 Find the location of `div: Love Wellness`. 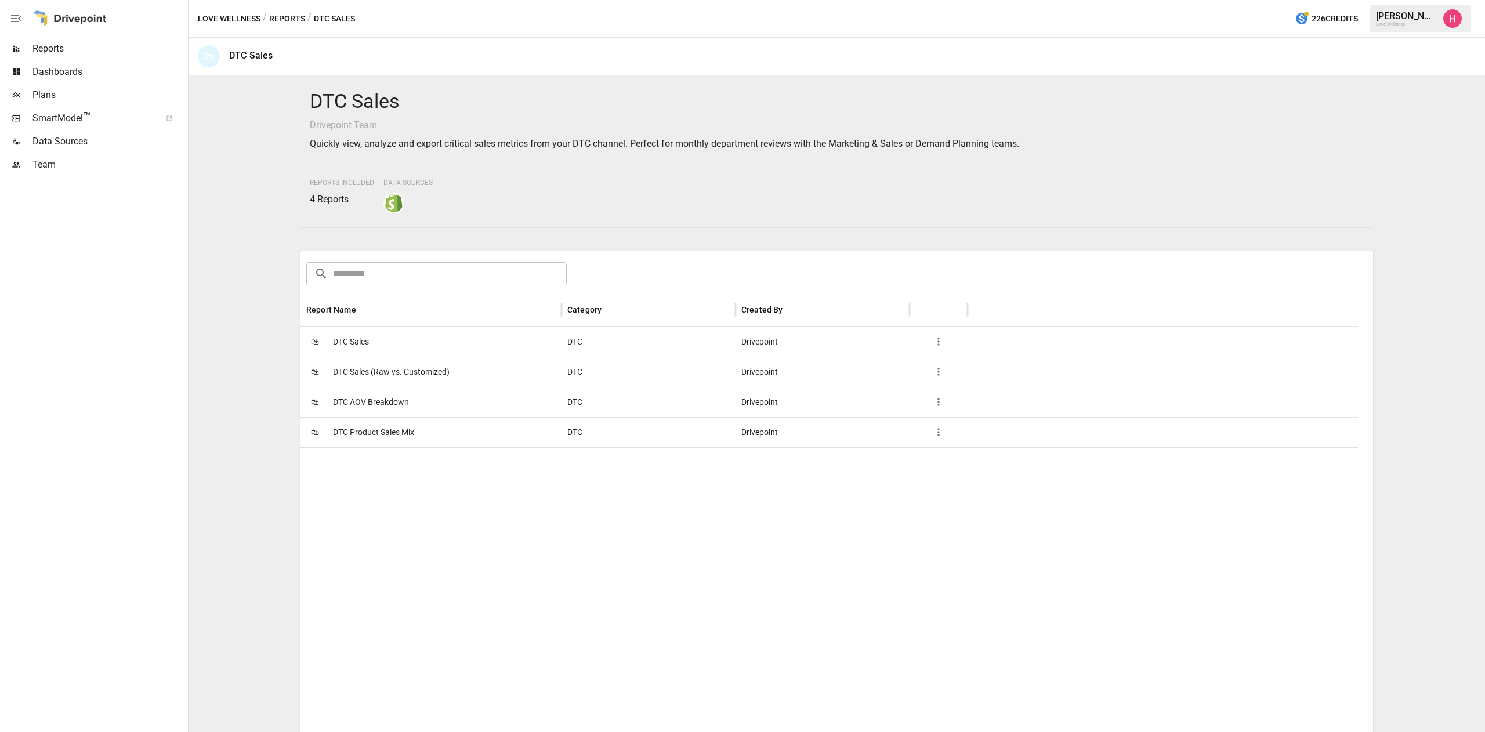

div: Love Wellness is located at coordinates (1406, 24).